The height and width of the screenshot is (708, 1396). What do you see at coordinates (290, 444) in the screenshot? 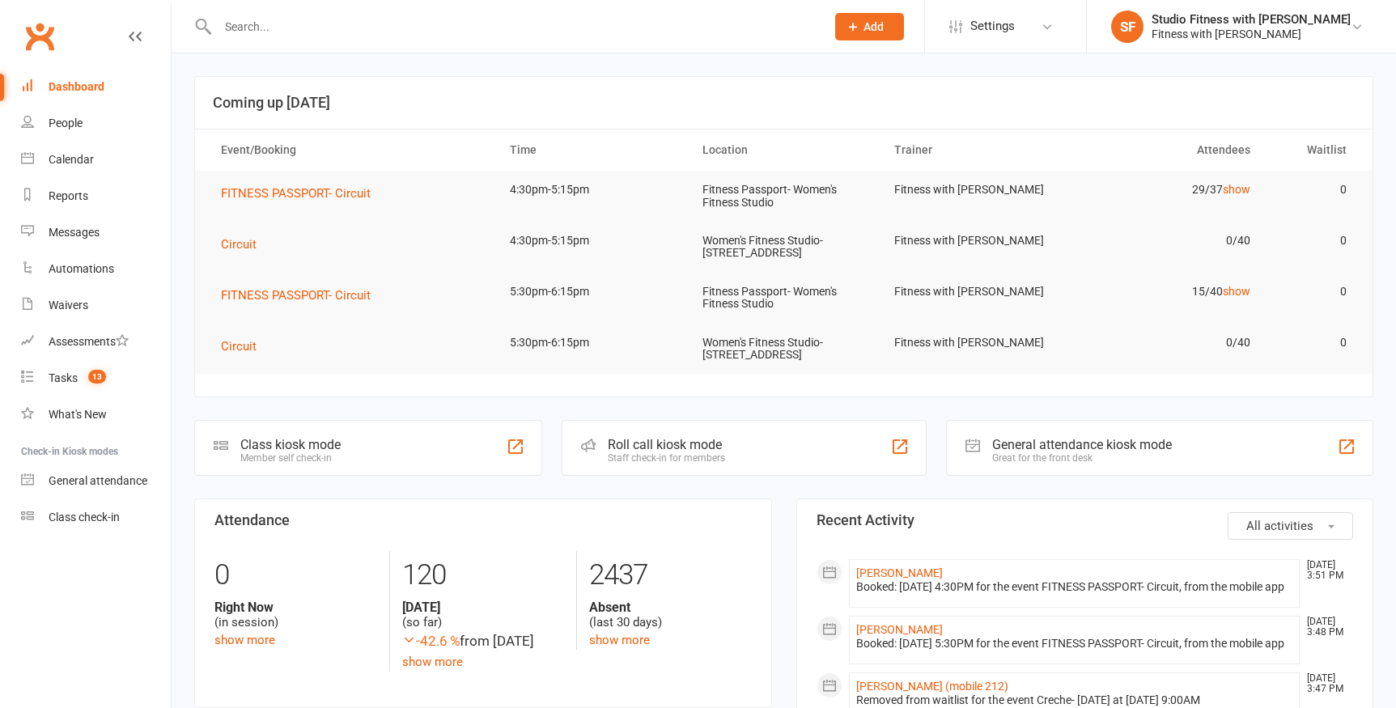
I see `div: Class kiosk mode` at bounding box center [290, 444].